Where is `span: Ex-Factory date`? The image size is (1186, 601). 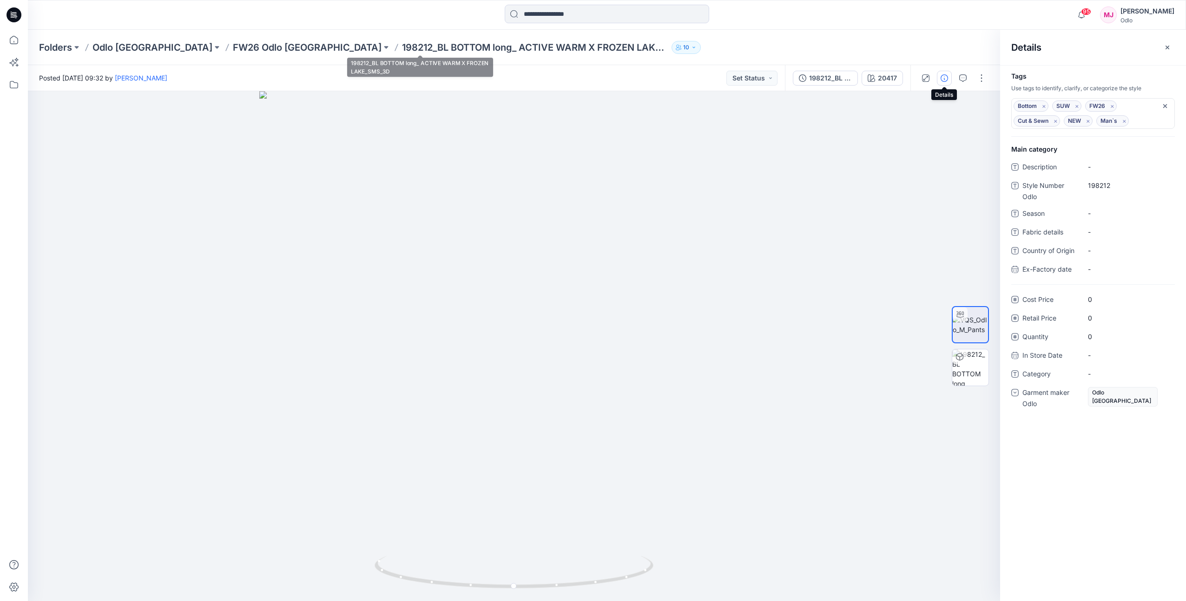
span: Ex-Factory date is located at coordinates (1051, 270).